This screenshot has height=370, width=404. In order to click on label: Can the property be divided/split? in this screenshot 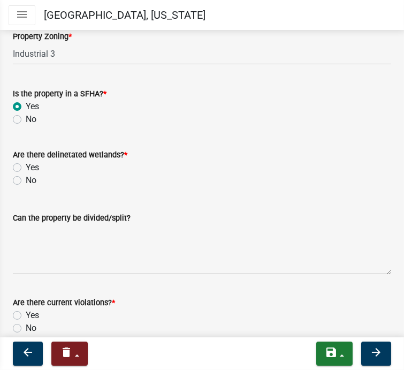, I will do `click(72, 218)`.